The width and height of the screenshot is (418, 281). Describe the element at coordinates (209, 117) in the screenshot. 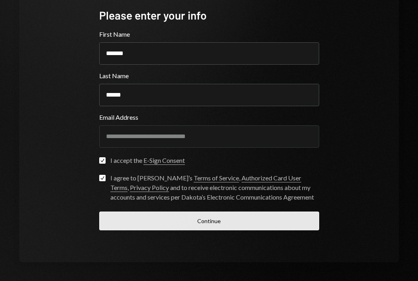

I see `label: Email Address` at that location.